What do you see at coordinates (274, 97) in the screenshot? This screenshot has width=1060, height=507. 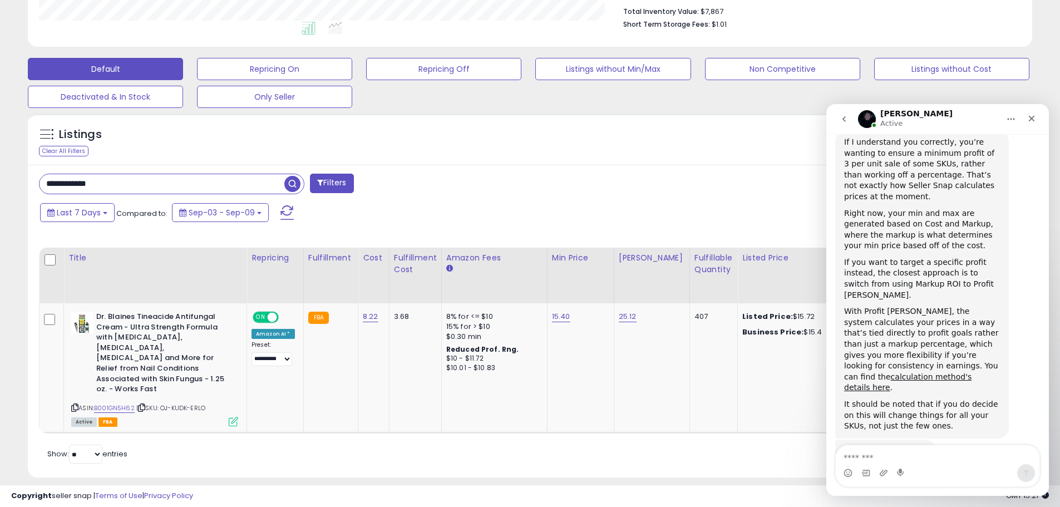 I see `button: Only Seller` at bounding box center [274, 97].